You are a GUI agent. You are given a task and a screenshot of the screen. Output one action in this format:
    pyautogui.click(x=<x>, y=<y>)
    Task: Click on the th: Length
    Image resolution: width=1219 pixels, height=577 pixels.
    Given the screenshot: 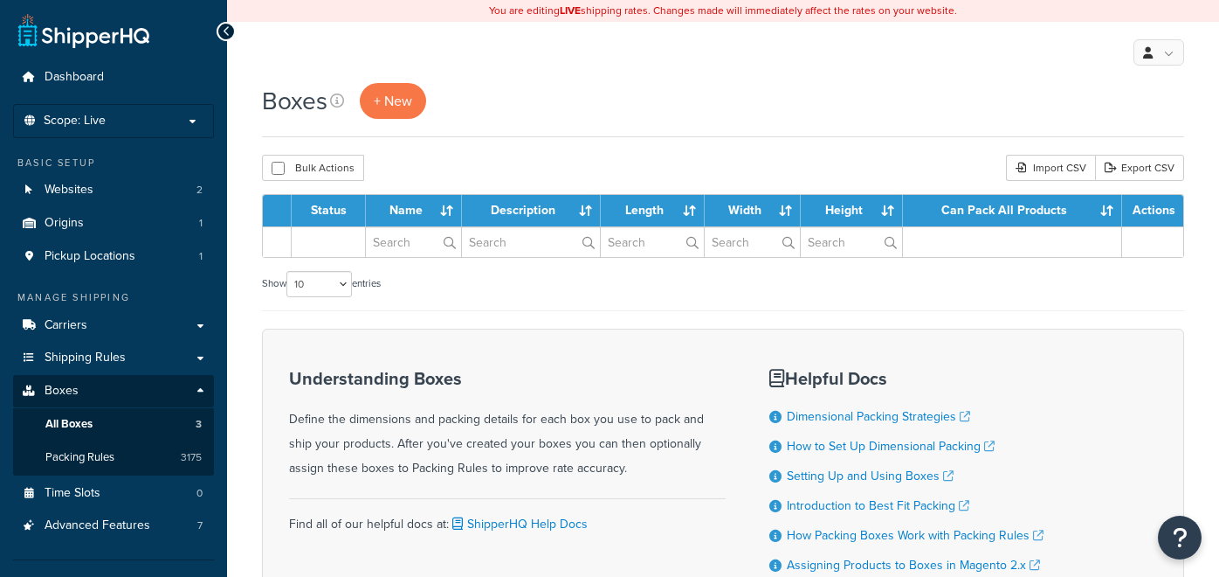 What is the action you would take?
    pyautogui.click(x=653, y=211)
    